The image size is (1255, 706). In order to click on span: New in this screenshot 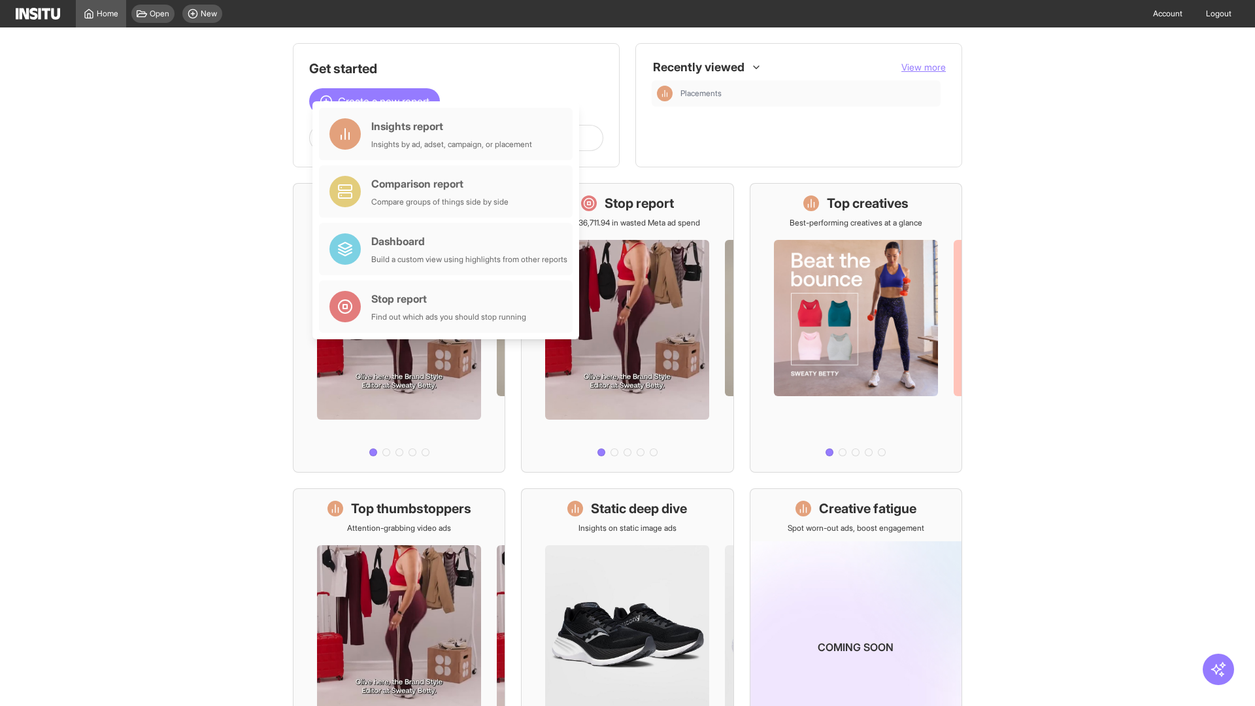, I will do `click(208, 14)`.